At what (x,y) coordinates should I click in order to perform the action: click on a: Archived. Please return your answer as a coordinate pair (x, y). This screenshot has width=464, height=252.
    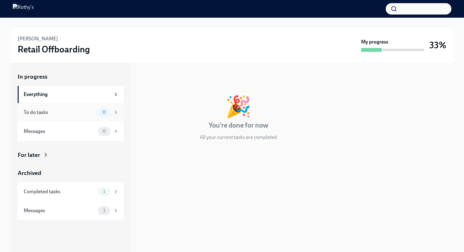
    Looking at the image, I should click on (71, 173).